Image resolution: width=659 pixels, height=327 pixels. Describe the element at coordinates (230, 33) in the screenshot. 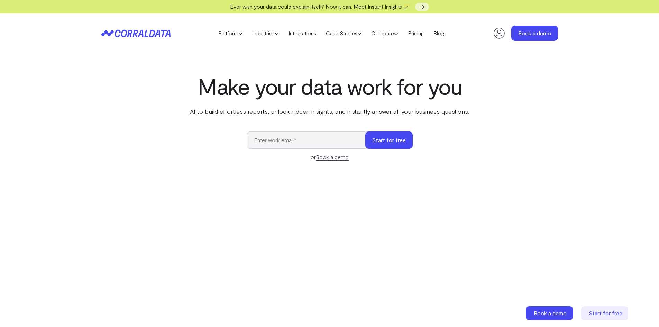

I see `a: Platform` at that location.